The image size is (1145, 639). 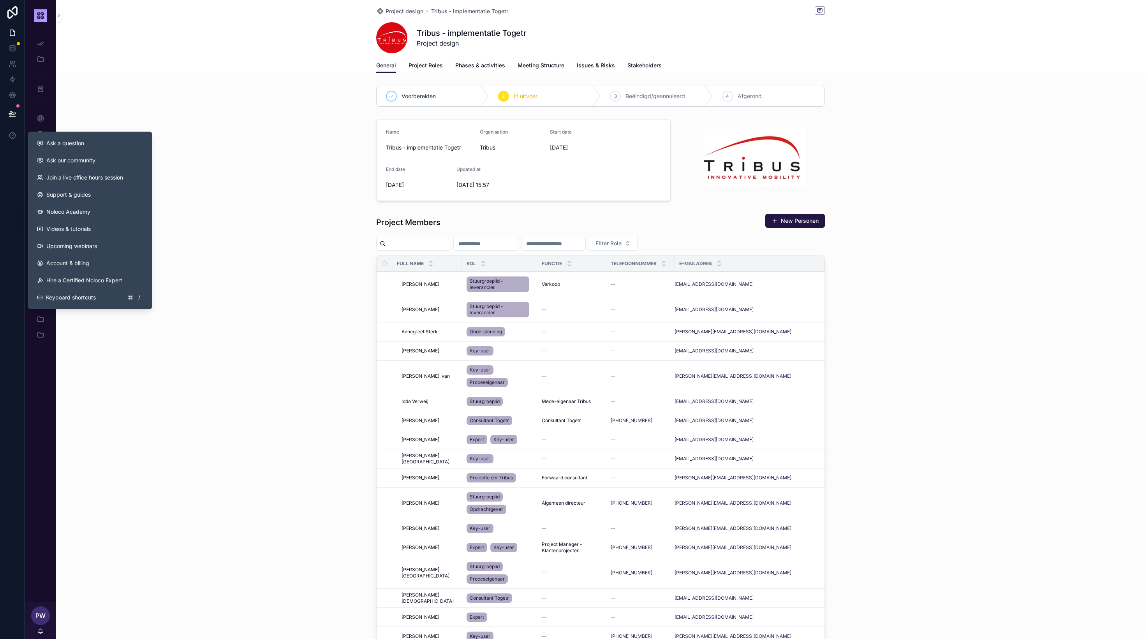 I want to click on span: Expert, so click(x=477, y=440).